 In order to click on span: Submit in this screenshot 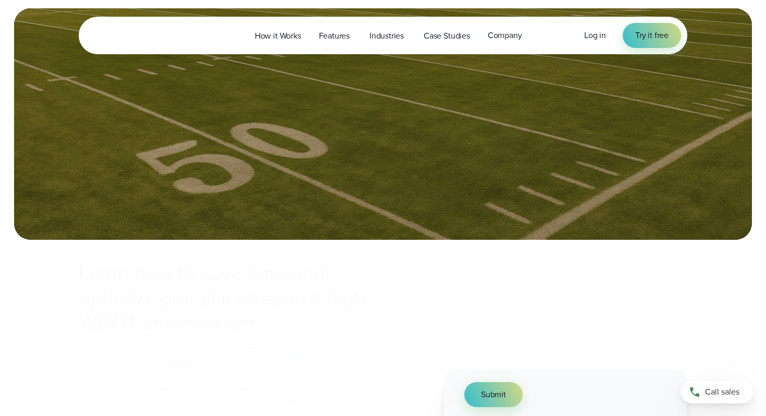, I will do `click(494, 395)`.